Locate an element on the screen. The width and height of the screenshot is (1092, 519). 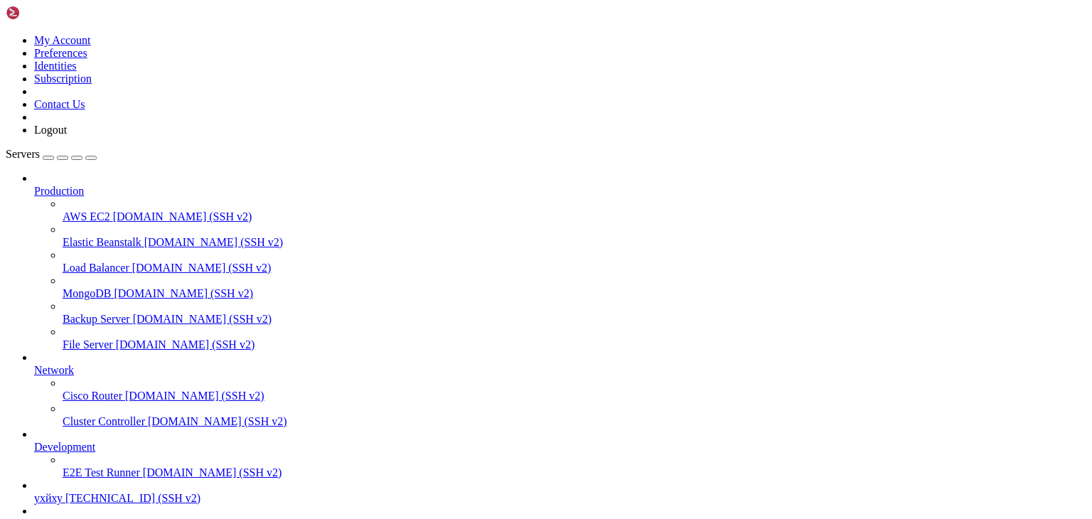
a: Contact Us is located at coordinates (60, 104).